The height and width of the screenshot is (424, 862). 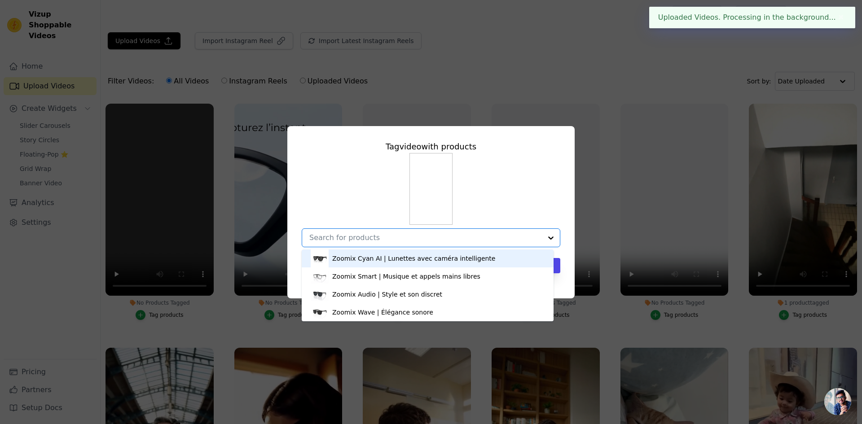 What do you see at coordinates (841, 18) in the screenshot?
I see `button: Close` at bounding box center [841, 18].